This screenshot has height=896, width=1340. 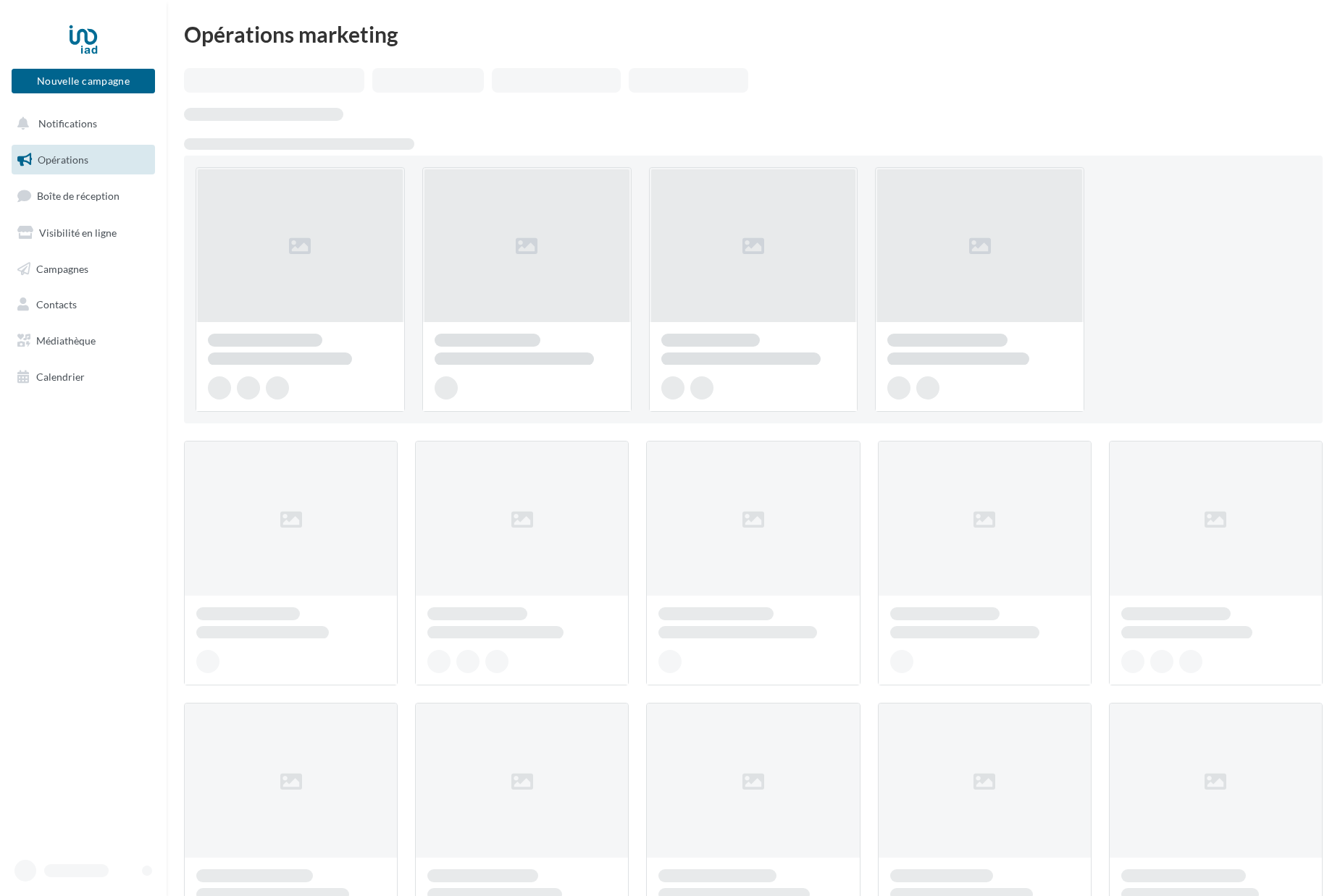 What do you see at coordinates (81, 123) in the screenshot?
I see `button: Notifications` at bounding box center [81, 123].